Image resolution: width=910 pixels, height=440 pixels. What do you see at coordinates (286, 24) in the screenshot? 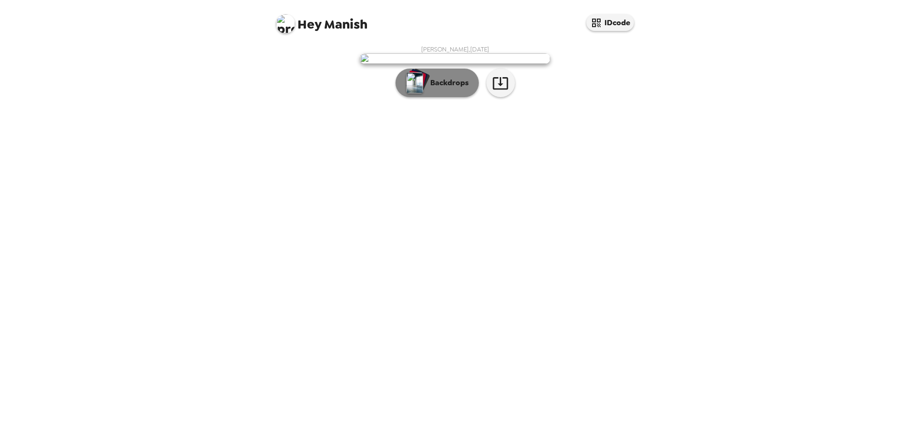
I see `img: profile pic` at bounding box center [286, 24].